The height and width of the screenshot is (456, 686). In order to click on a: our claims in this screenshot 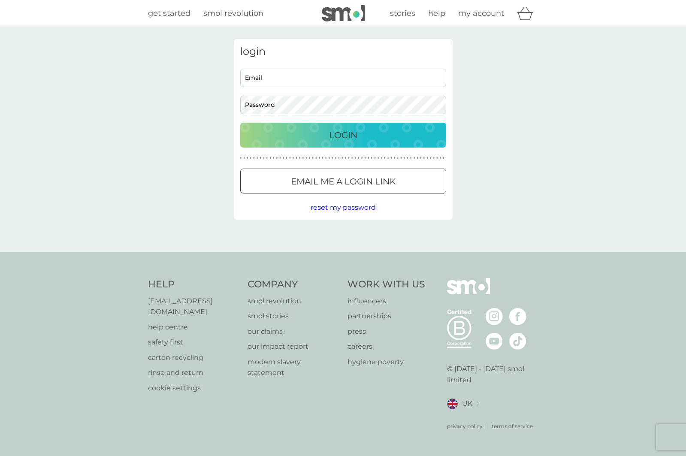, I will do `click(293, 332)`.